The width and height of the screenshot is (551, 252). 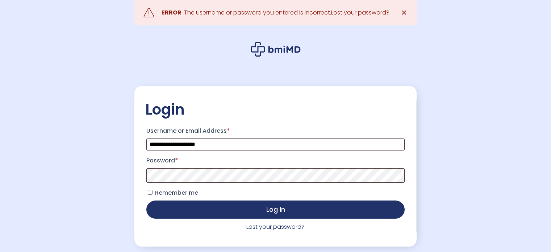 What do you see at coordinates (275, 226) in the screenshot?
I see `a: Lost your password?` at bounding box center [275, 226].